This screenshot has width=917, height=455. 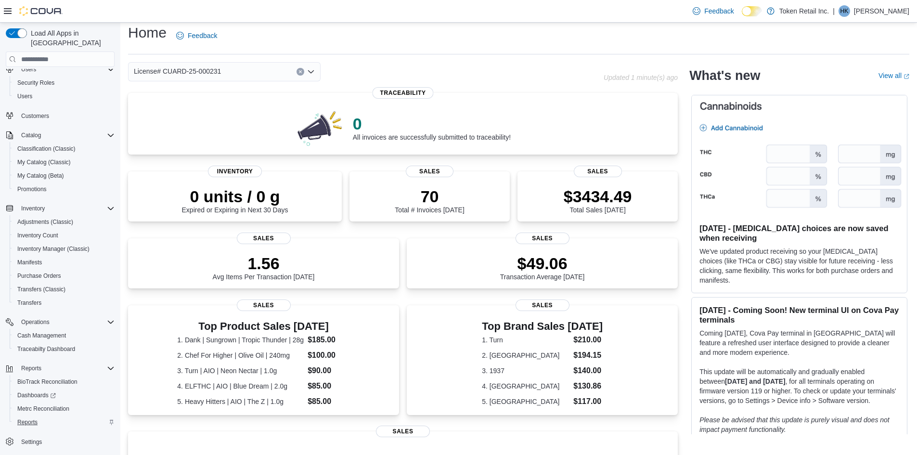 What do you see at coordinates (27, 422) in the screenshot?
I see `a: Reports` at bounding box center [27, 422].